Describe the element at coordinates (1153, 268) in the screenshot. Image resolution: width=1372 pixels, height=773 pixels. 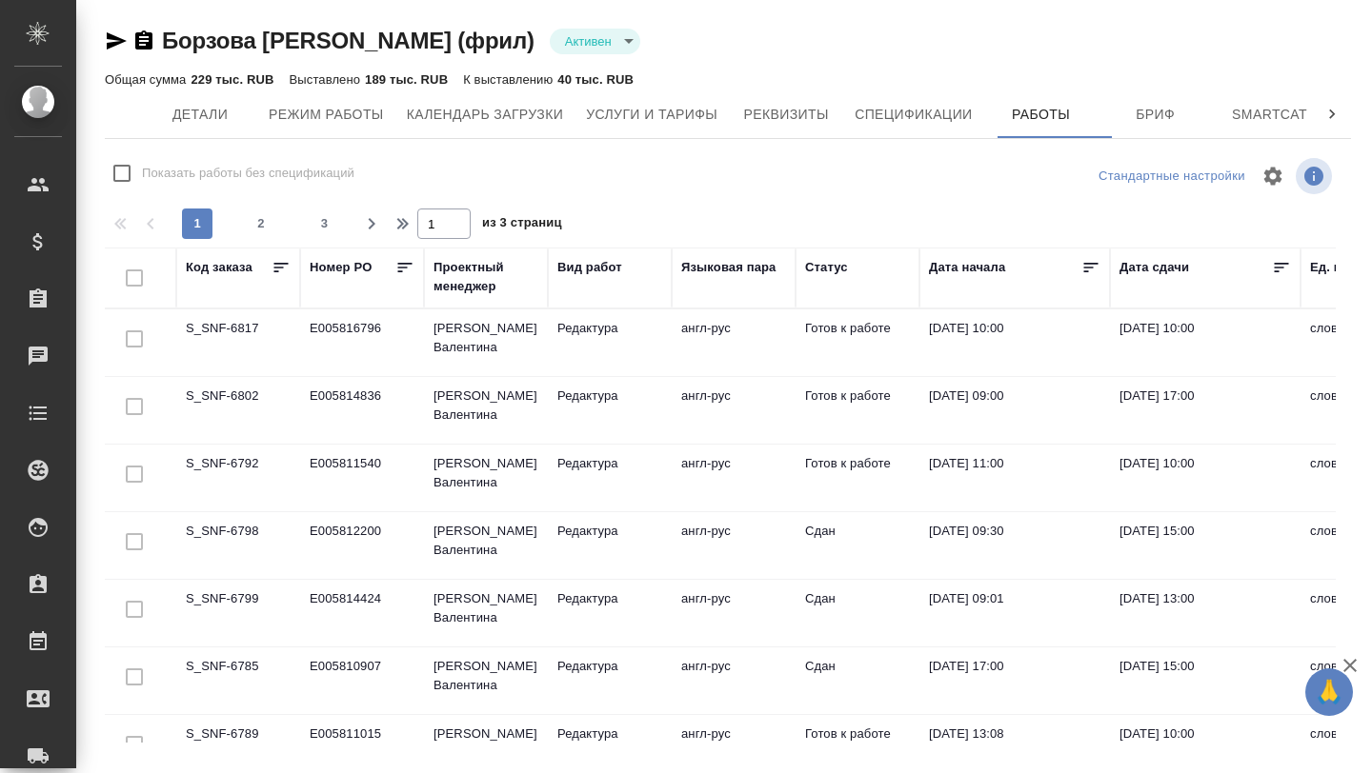
I see `div: Дата сдачи` at that location.